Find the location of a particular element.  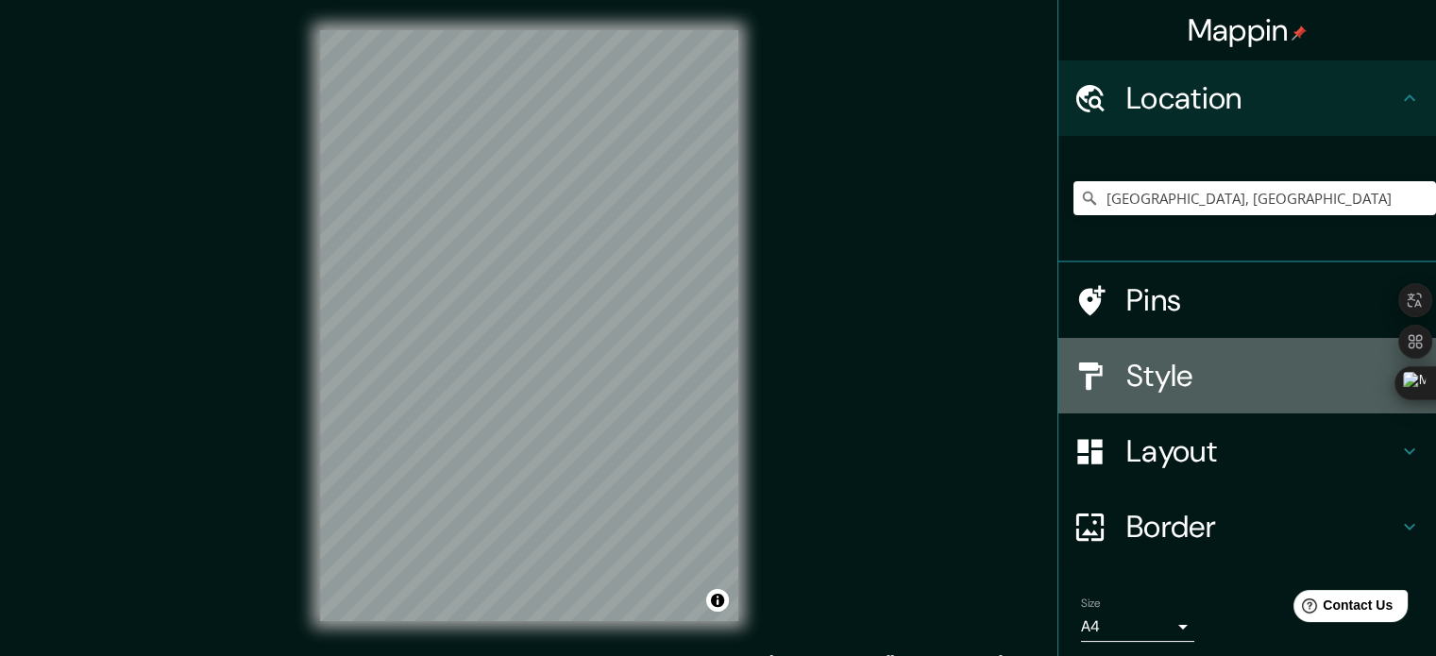

div: Style is located at coordinates (1247, 376).